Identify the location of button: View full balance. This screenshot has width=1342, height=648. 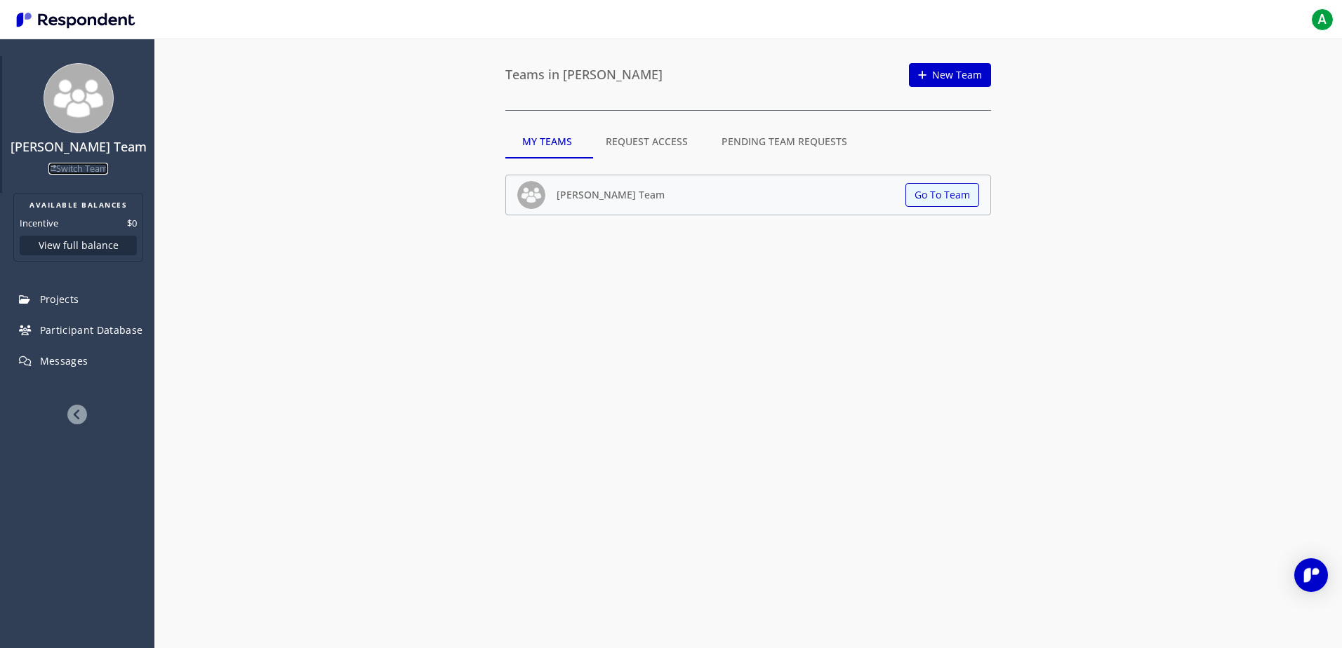
(78, 246).